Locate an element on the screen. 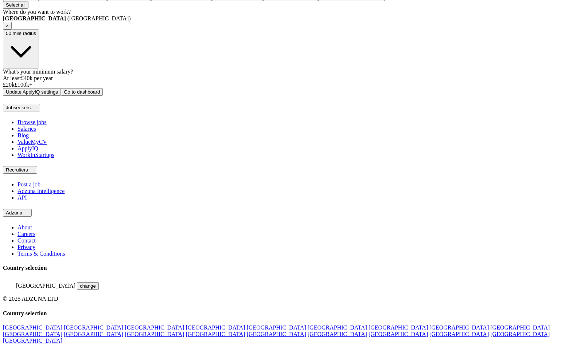 Image resolution: width=561 pixels, height=347 pixels. button: Select all is located at coordinates (16, 5).